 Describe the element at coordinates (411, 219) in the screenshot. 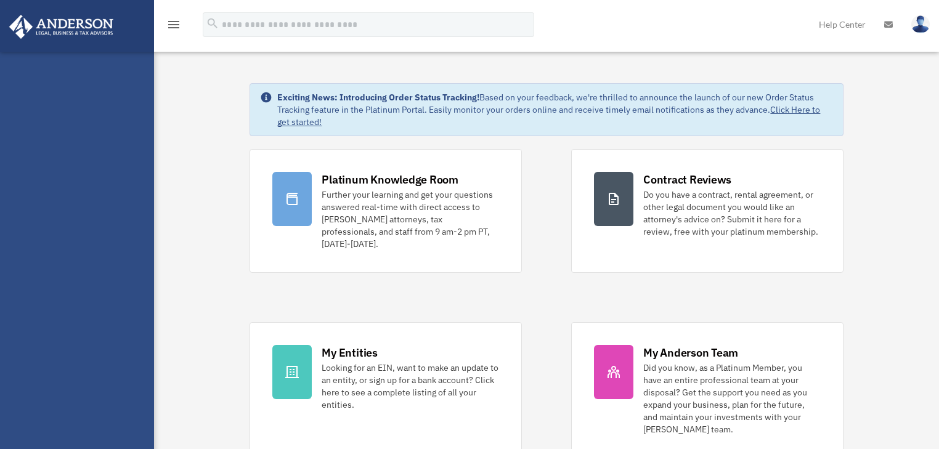

I see `div: Further your learning and get your questions answered real-time with direct access to [PERSON_NAM...` at that location.